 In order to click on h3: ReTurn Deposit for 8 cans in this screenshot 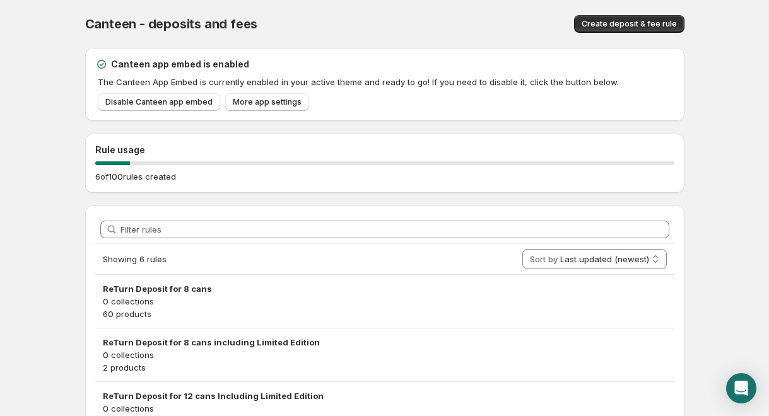, I will do `click(385, 289)`.